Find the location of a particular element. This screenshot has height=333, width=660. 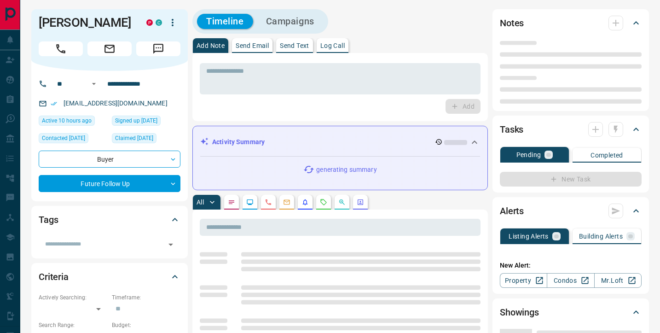

div: Mon Aug 18 2025 is located at coordinates (73, 122).